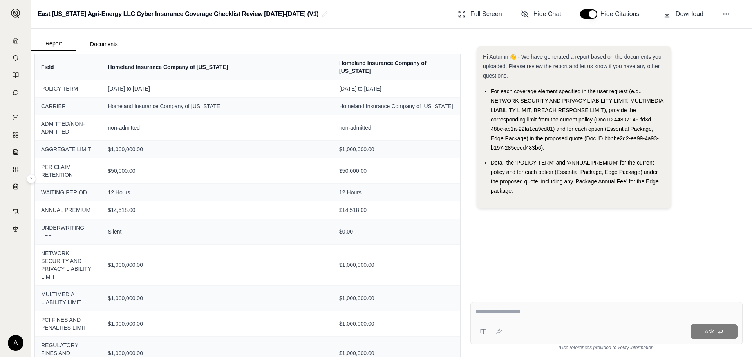 The image size is (752, 357). What do you see at coordinates (577, 119) in the screenshot?
I see `span: For each coverage element specified in the user request (e.g., NETWORK SECURITY AND PRIVACY LIABI...` at bounding box center [577, 119].